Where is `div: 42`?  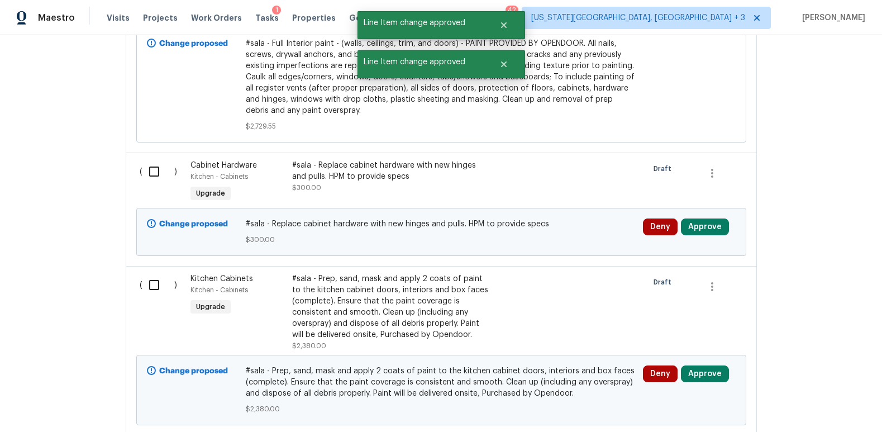
div: 42 is located at coordinates (512, 10).